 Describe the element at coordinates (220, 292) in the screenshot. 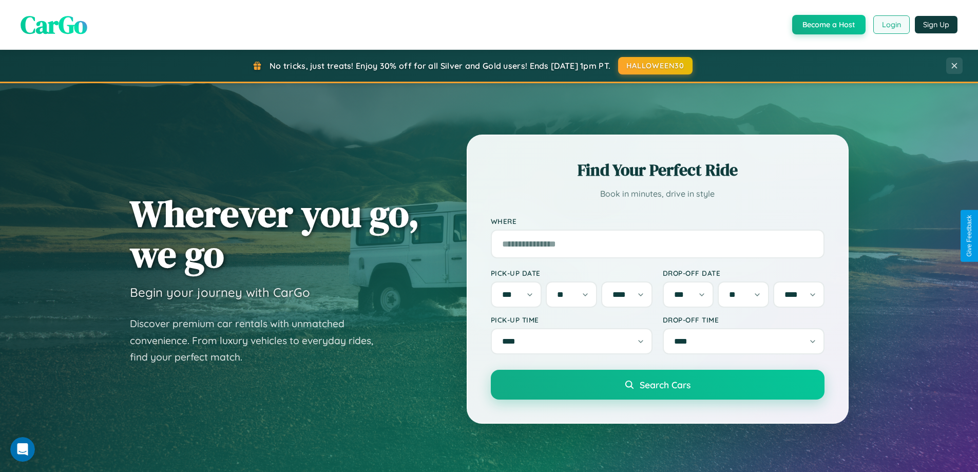

I see `h3: Begin your journey with CarGo` at that location.